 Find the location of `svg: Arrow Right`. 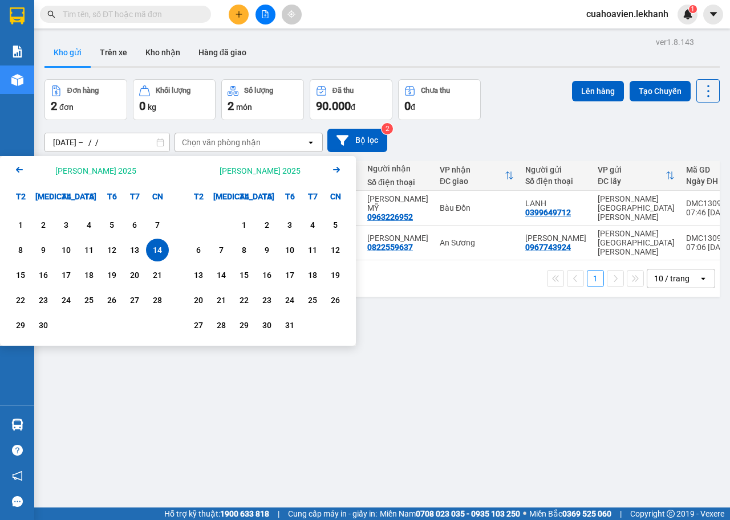

svg: Arrow Right is located at coordinates (336, 170).